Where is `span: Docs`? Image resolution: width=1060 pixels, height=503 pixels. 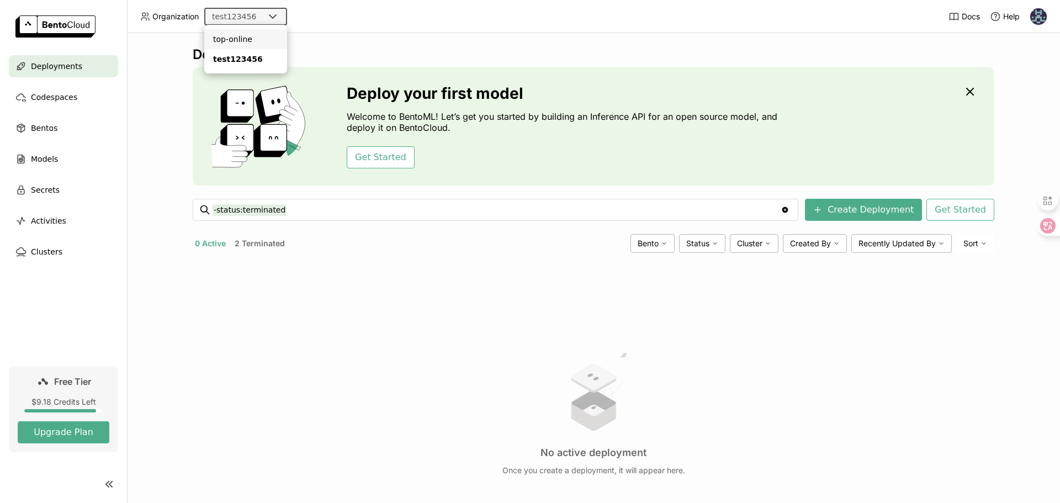
span: Docs is located at coordinates (971, 17).